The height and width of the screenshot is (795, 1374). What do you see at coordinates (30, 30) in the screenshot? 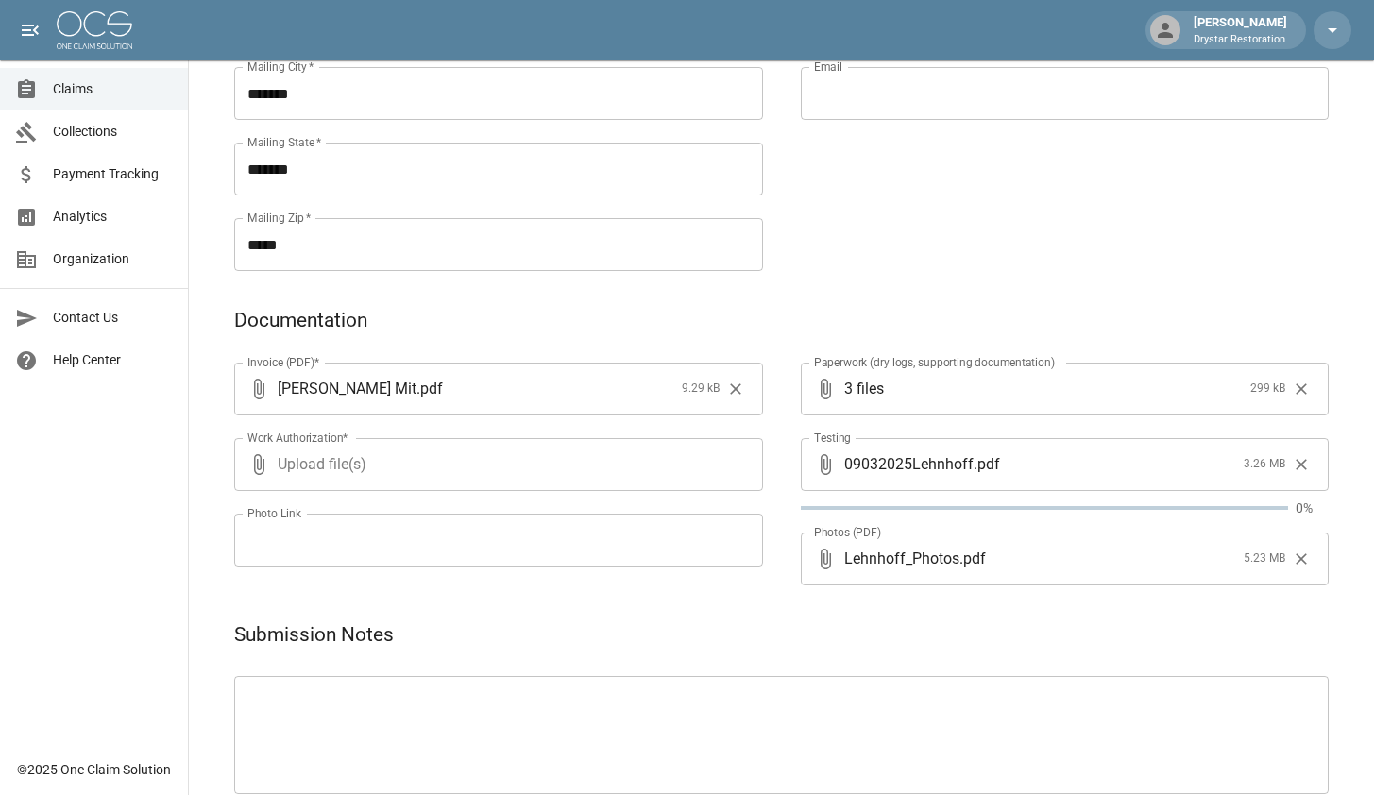
I see `button: open drawer` at bounding box center [30, 30].